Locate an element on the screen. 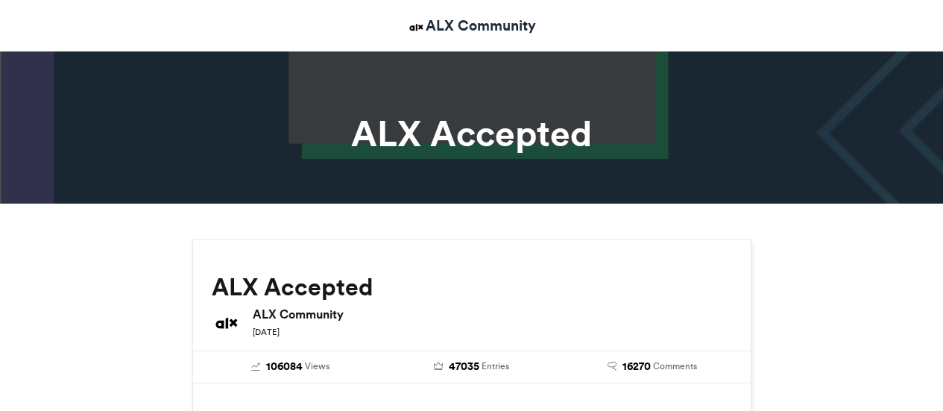 This screenshot has height=411, width=943. span: 47035 is located at coordinates (464, 367).